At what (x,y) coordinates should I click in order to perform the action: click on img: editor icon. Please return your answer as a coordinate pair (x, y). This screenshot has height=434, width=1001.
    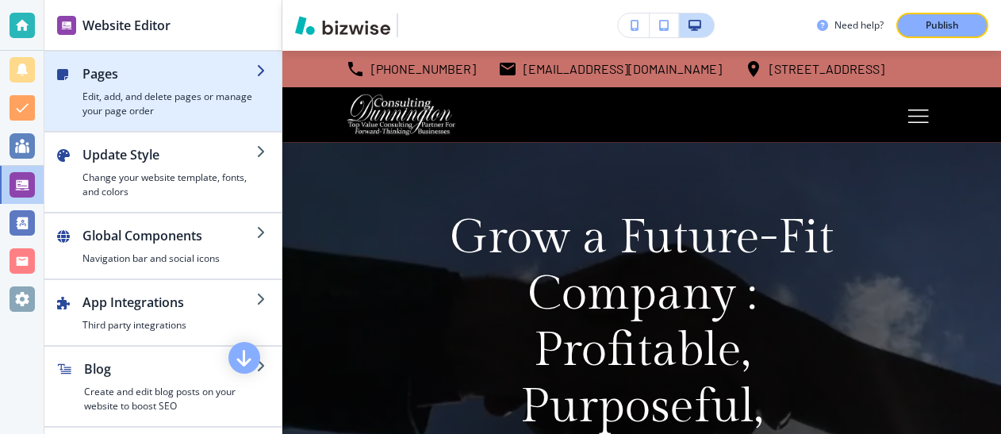
    Looking at the image, I should click on (67, 25).